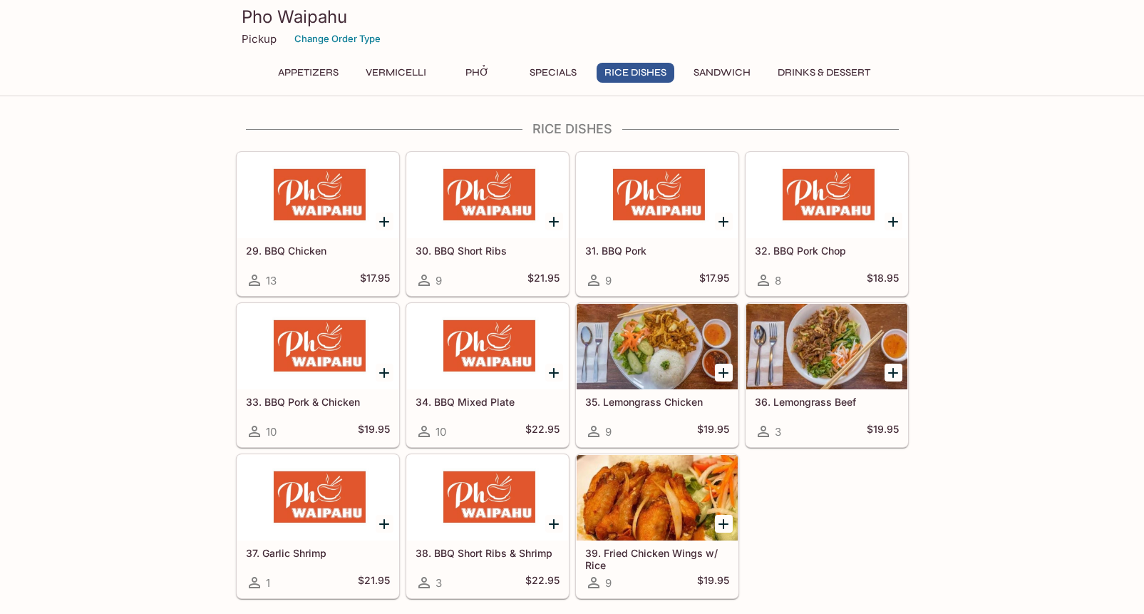  What do you see at coordinates (318, 497) in the screenshot?
I see `div: 37. Garlic Shrimp` at bounding box center [318, 497].